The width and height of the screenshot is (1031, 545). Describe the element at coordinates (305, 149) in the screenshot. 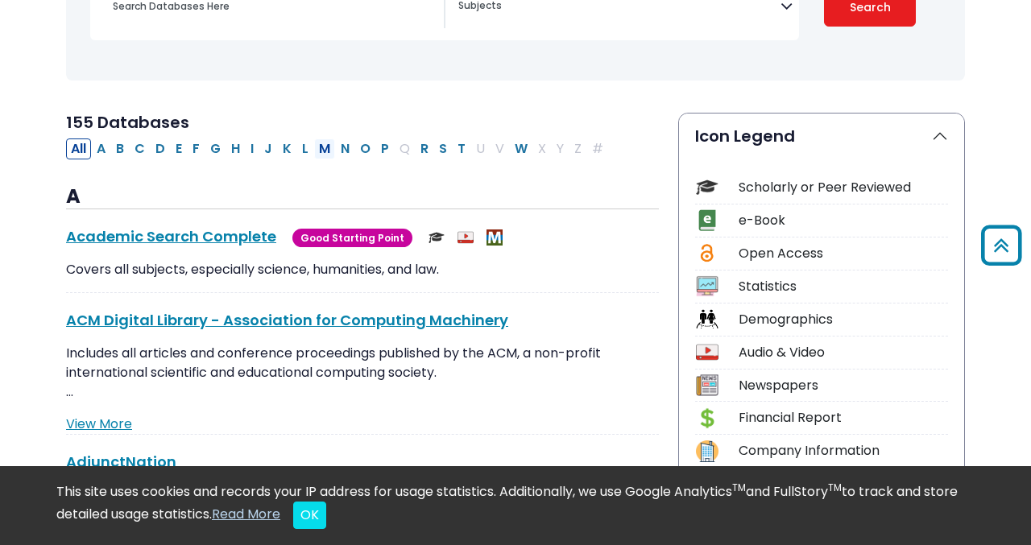

I see `button: Filter Results L` at that location.